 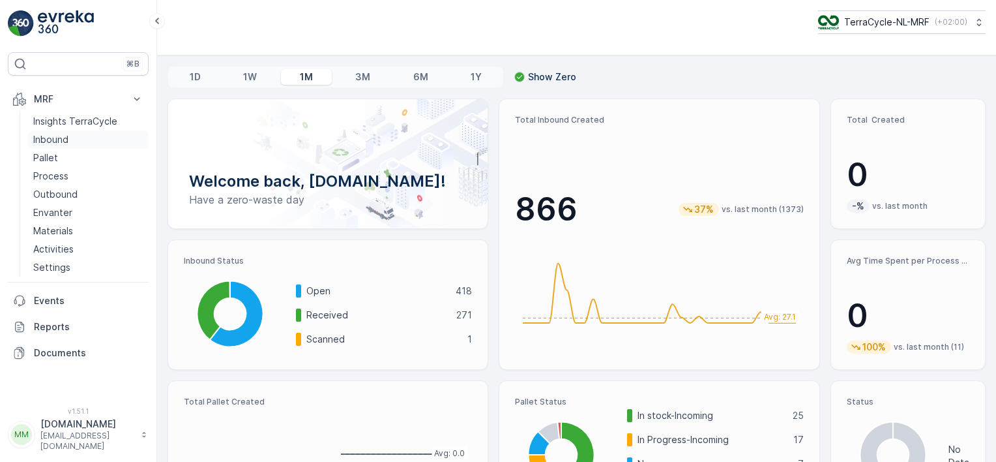 I want to click on p: Total Inbound Created, so click(x=659, y=120).